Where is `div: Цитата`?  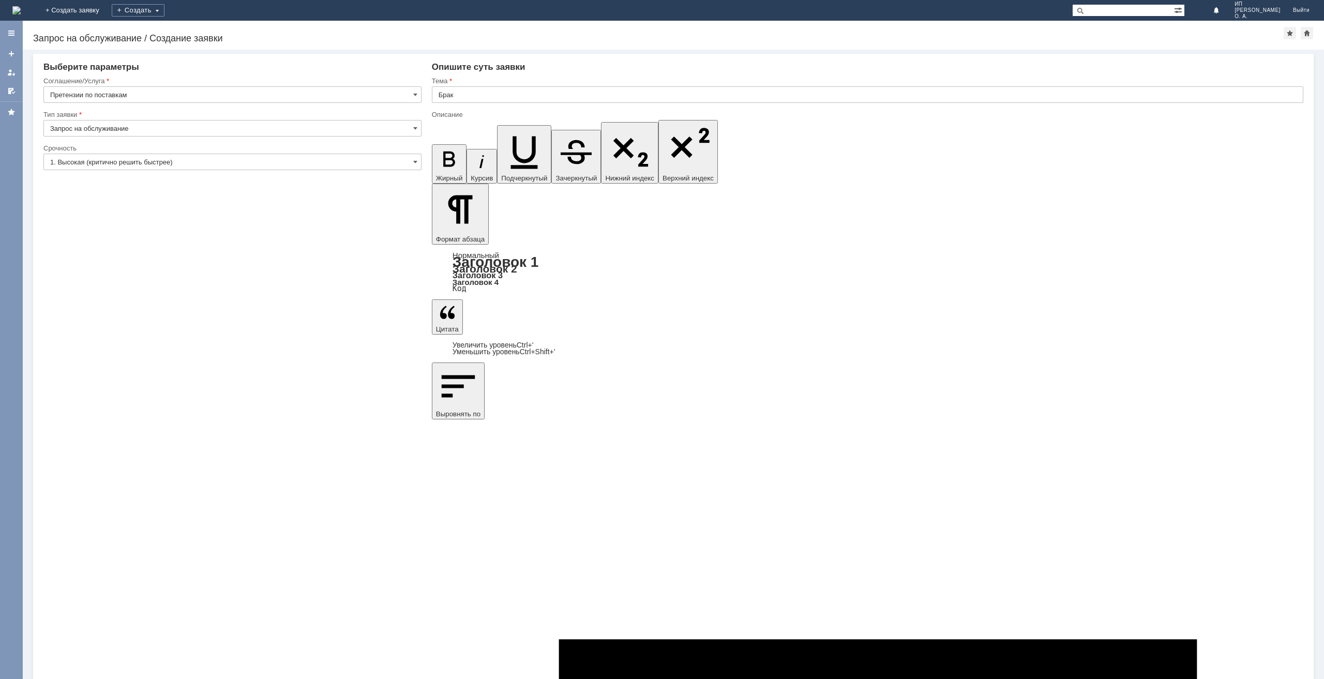
div: Цитата is located at coordinates (867, 349).